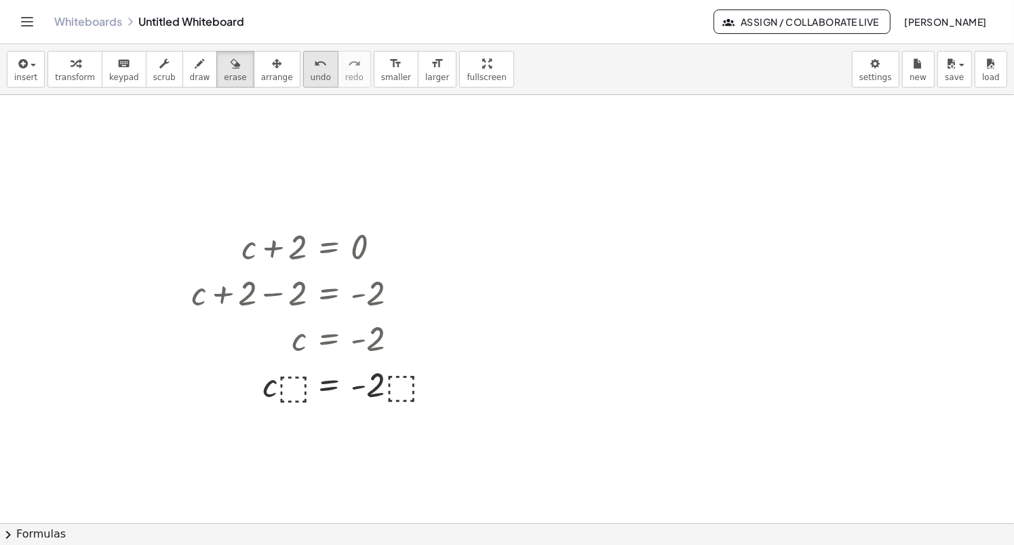 Image resolution: width=1014 pixels, height=545 pixels. I want to click on button: transform, so click(75, 69).